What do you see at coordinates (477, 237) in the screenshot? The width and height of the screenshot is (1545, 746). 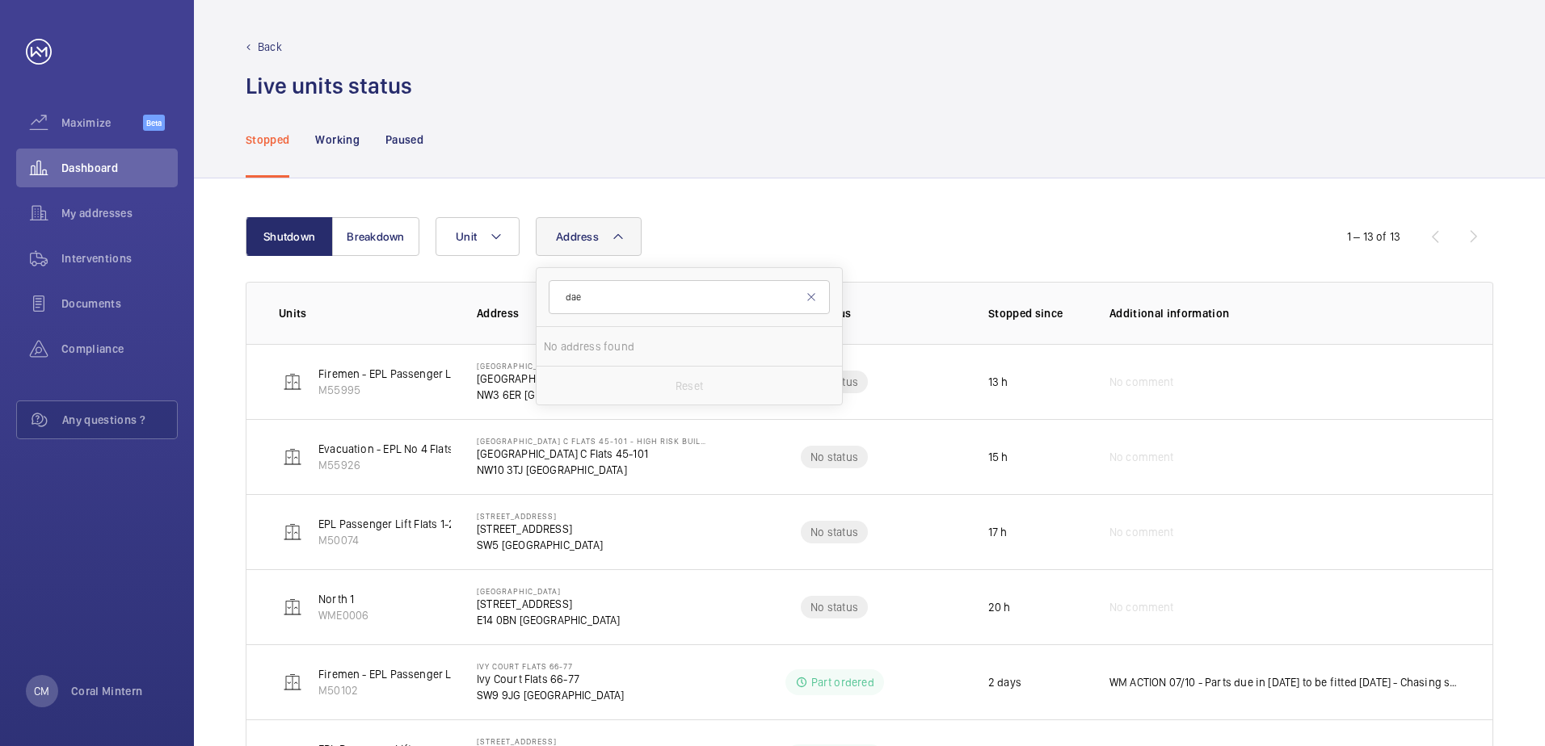 I see `button: Unit` at bounding box center [477, 237].